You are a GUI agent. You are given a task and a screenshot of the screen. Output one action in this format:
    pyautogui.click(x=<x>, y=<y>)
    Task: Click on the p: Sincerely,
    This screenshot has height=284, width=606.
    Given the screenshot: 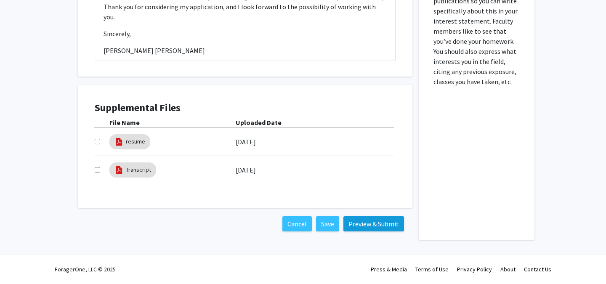 What is the action you would take?
    pyautogui.click(x=245, y=34)
    